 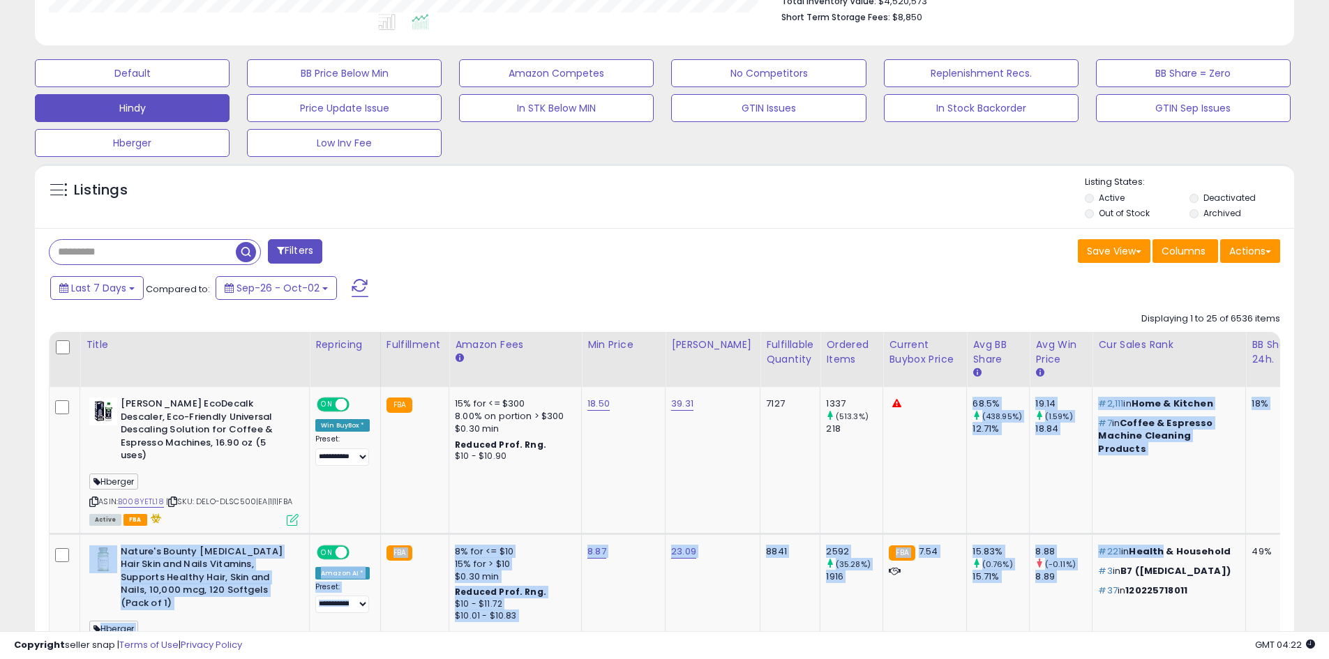 I want to click on div: 15.83%, so click(x=1001, y=552).